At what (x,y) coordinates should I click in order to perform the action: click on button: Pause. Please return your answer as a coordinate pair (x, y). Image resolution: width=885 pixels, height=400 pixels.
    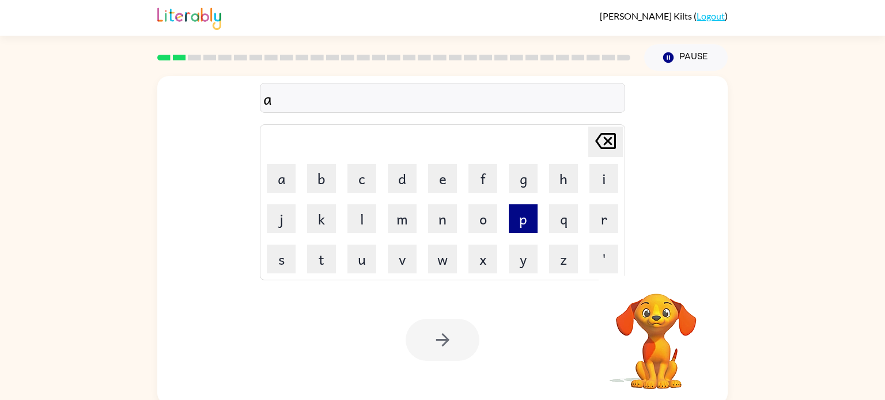
    Looking at the image, I should click on (686, 58).